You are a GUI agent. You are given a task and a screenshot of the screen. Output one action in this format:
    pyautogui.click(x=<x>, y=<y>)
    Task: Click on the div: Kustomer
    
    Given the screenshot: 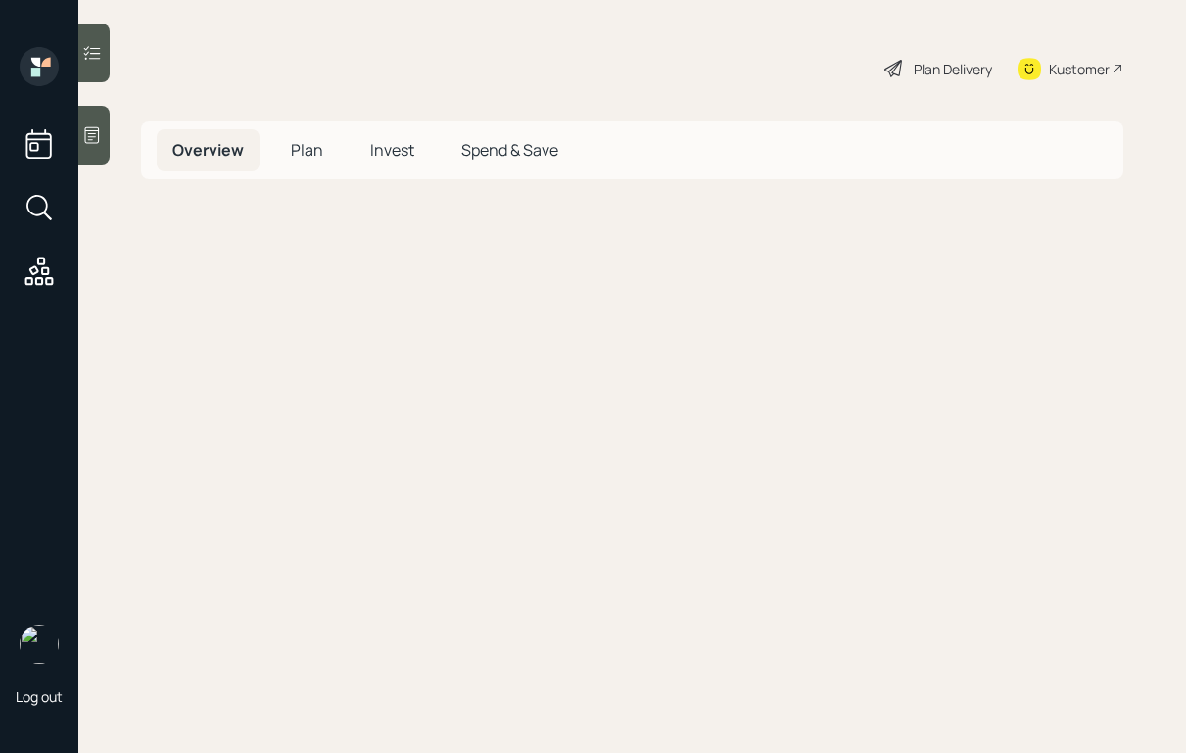 What is the action you would take?
    pyautogui.click(x=1080, y=69)
    